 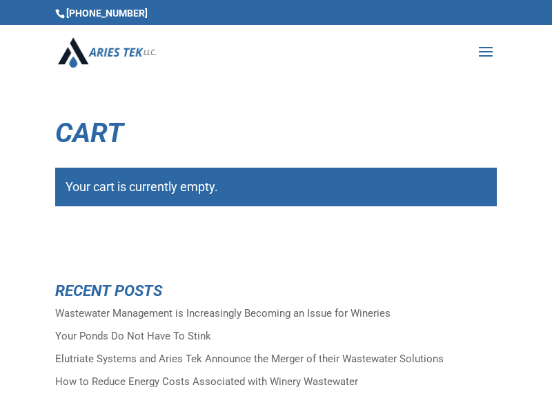 What do you see at coordinates (276, 294) in the screenshot?
I see `h4: Recent Posts` at bounding box center [276, 294].